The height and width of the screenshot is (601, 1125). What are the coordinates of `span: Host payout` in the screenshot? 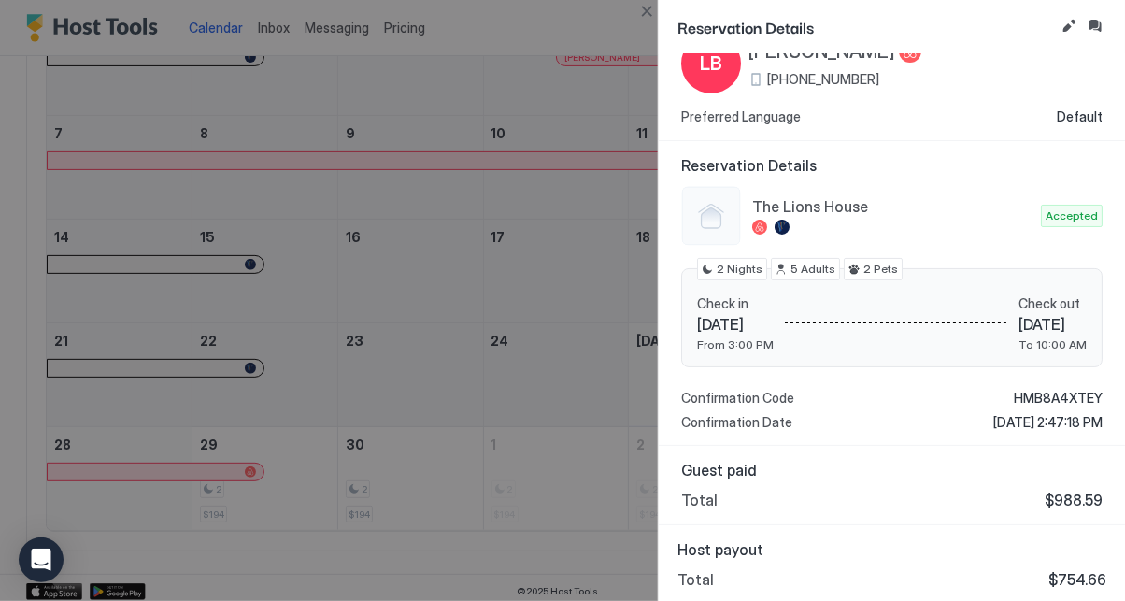 It's located at (891, 549).